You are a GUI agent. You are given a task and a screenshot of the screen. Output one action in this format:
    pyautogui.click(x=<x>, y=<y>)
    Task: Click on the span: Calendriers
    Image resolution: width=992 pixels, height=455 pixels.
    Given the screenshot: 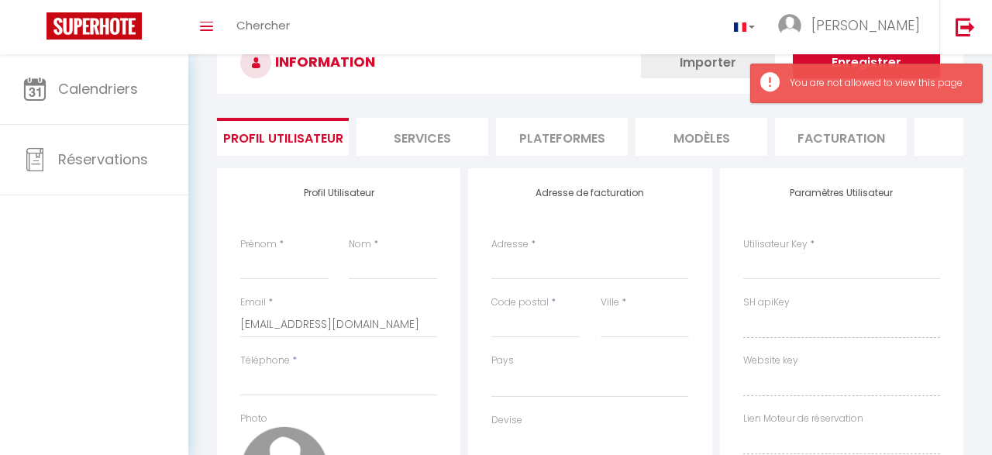 What is the action you would take?
    pyautogui.click(x=98, y=88)
    